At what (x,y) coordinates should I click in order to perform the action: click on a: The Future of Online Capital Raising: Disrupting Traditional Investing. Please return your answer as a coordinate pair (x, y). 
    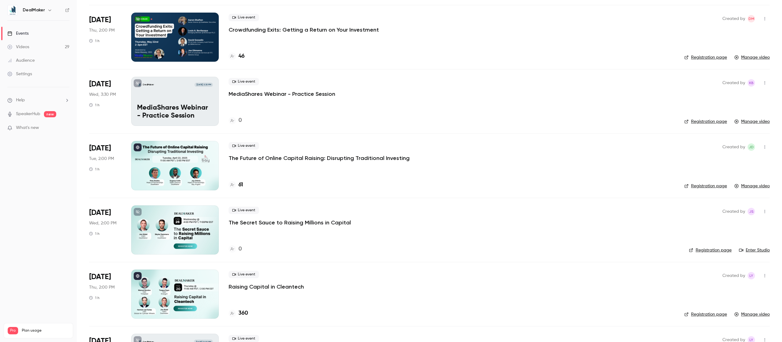
    Looking at the image, I should click on (319, 158).